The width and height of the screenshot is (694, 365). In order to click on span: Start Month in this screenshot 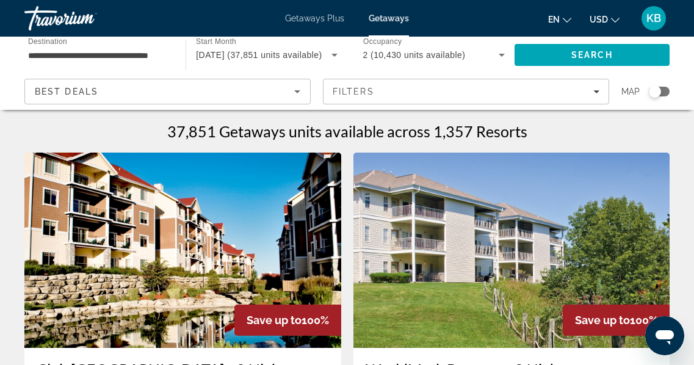, I will do `click(216, 41)`.